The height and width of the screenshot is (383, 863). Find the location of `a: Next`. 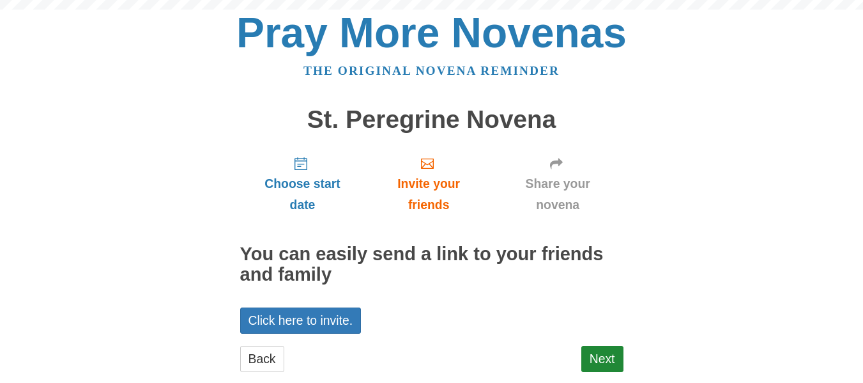

a: Next is located at coordinates (603, 359).